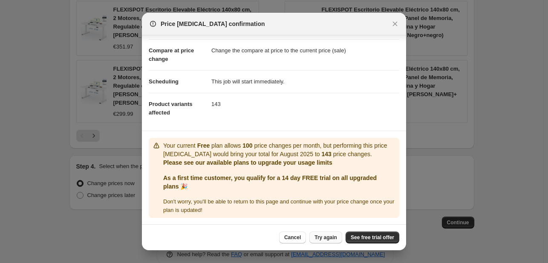  Describe the element at coordinates (372, 238) in the screenshot. I see `a: See free trial offer` at that location.